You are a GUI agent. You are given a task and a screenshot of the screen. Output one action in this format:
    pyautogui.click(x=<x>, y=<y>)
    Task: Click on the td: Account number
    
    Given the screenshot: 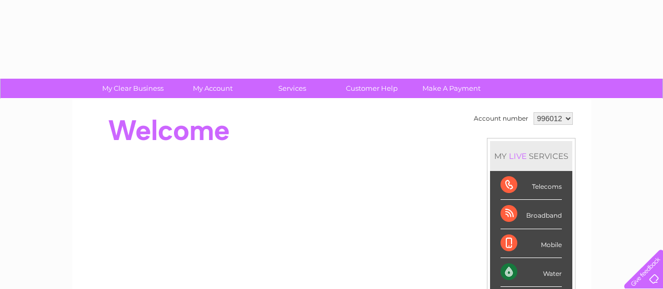 What is the action you would take?
    pyautogui.click(x=501, y=118)
    